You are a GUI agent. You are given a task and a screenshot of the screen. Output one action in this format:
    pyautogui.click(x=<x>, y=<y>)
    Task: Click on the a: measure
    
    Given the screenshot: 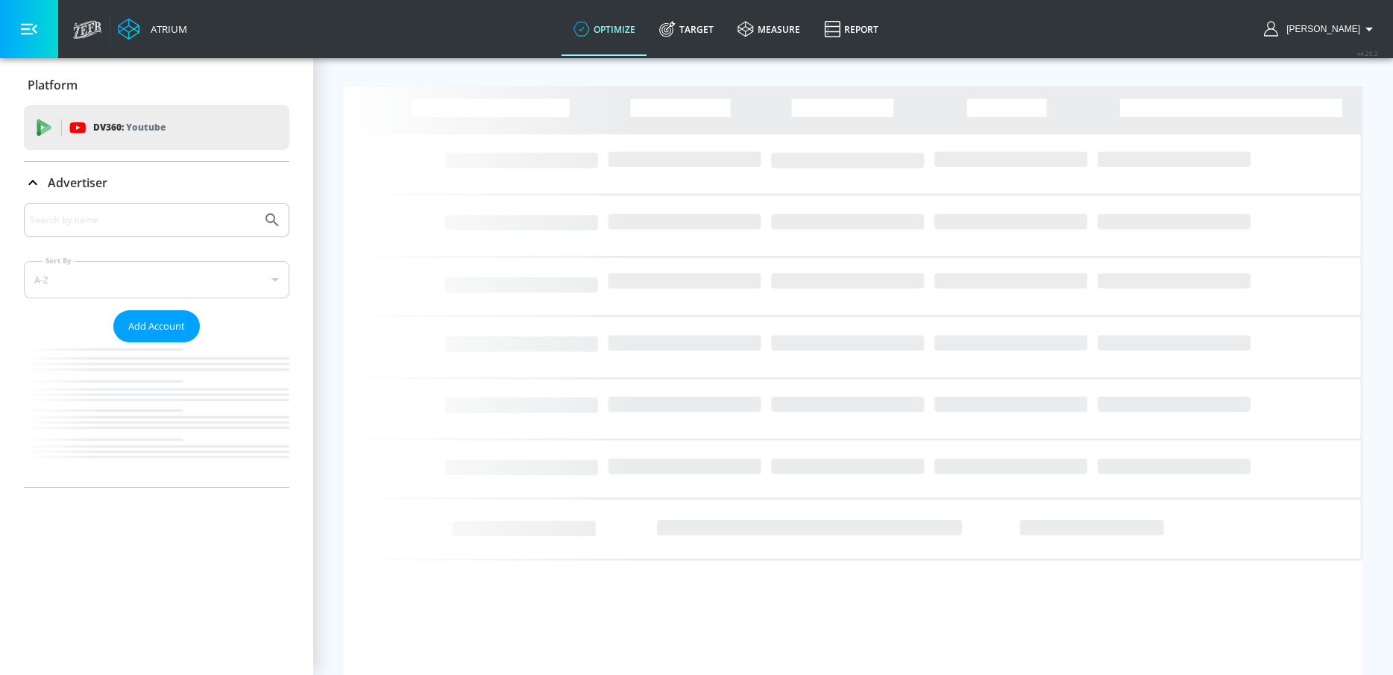 What is the action you would take?
    pyautogui.click(x=769, y=29)
    